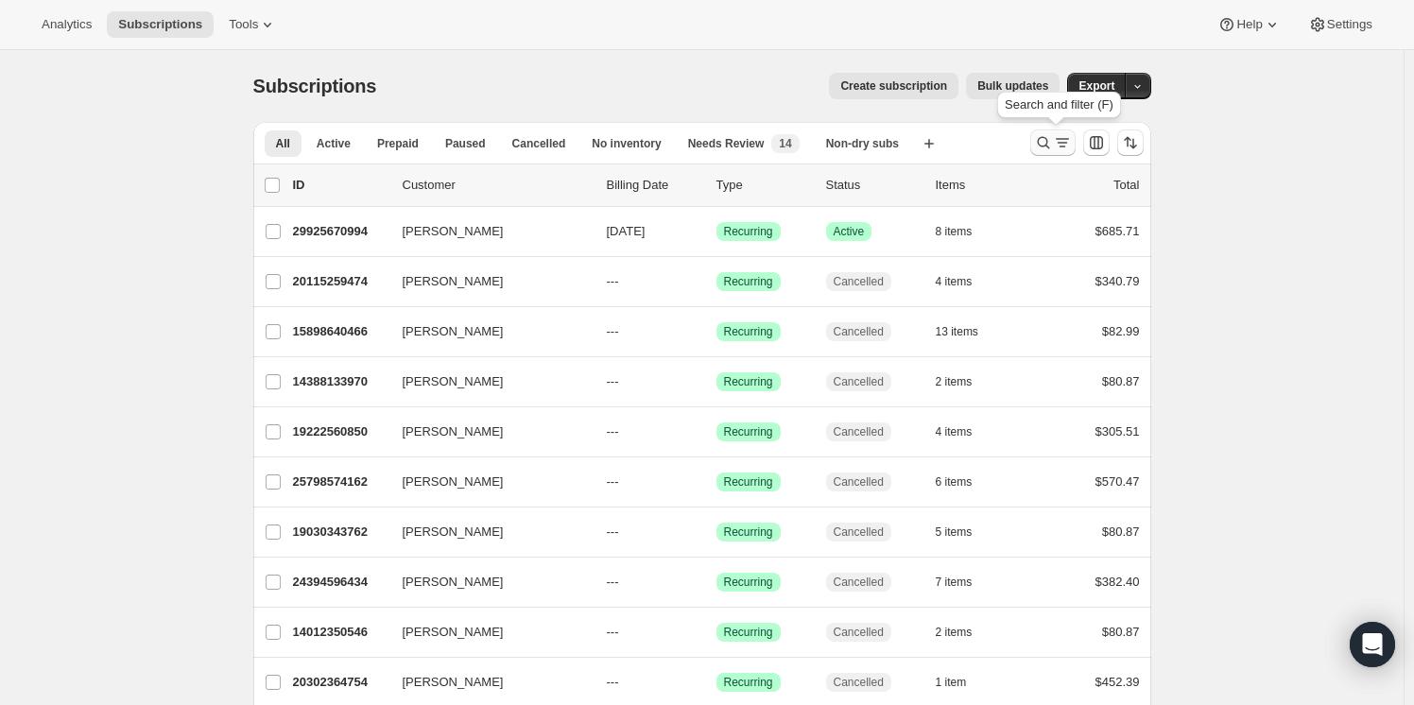 Image resolution: width=1414 pixels, height=705 pixels. What do you see at coordinates (465, 144) in the screenshot?
I see `span: Paused` at bounding box center [465, 144].